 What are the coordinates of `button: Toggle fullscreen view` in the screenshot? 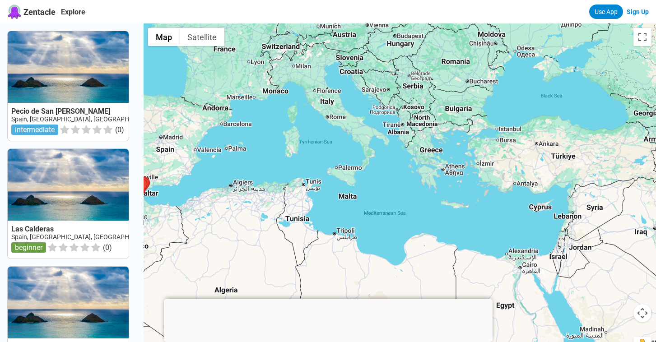 It's located at (642, 37).